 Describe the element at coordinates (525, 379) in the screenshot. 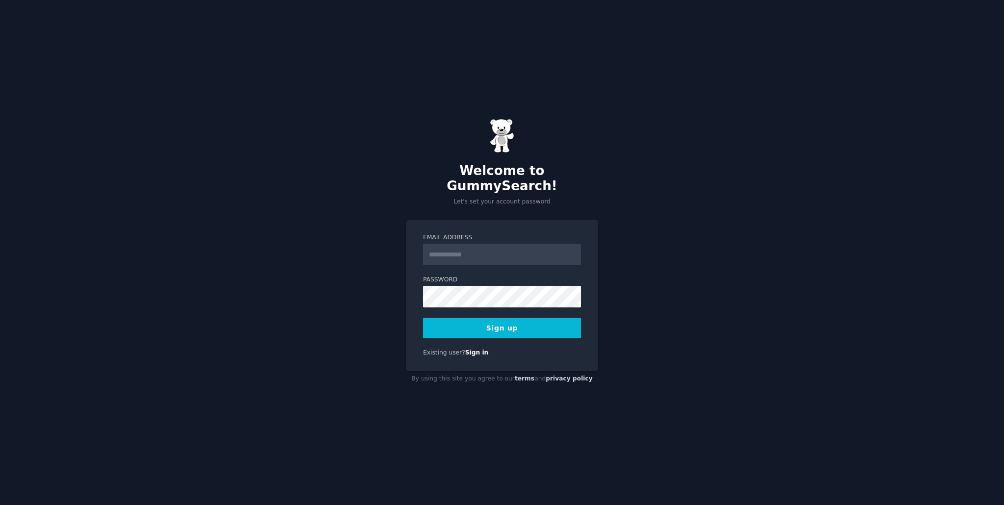

I see `a: terms` at that location.